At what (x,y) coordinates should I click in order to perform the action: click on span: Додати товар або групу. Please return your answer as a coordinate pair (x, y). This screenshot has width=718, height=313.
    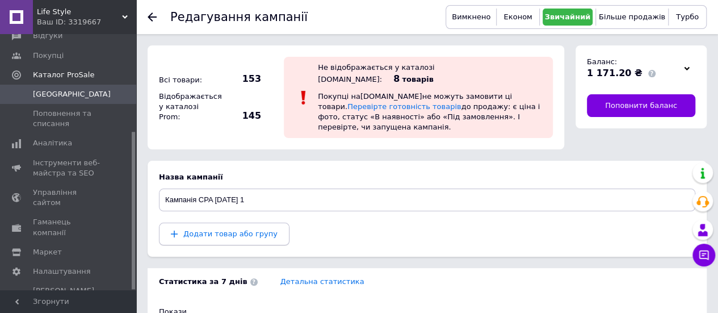
    Looking at the image, I should click on (230, 233).